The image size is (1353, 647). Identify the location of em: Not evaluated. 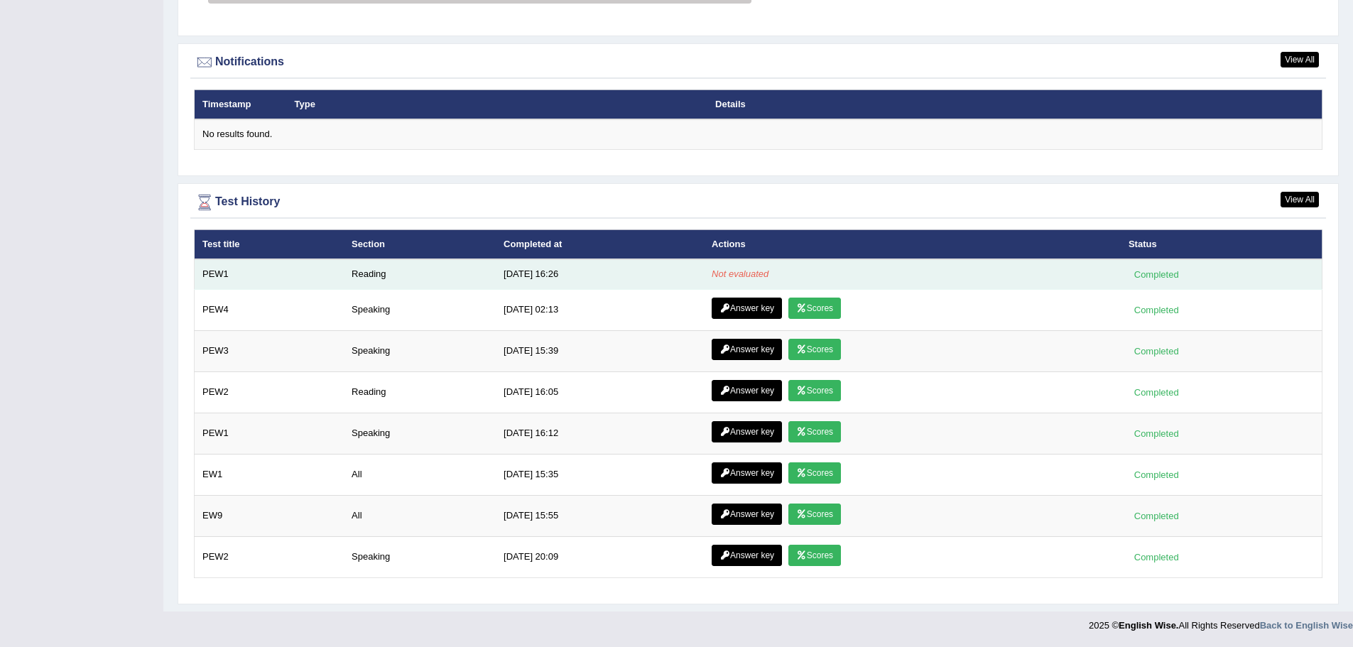
(740, 273).